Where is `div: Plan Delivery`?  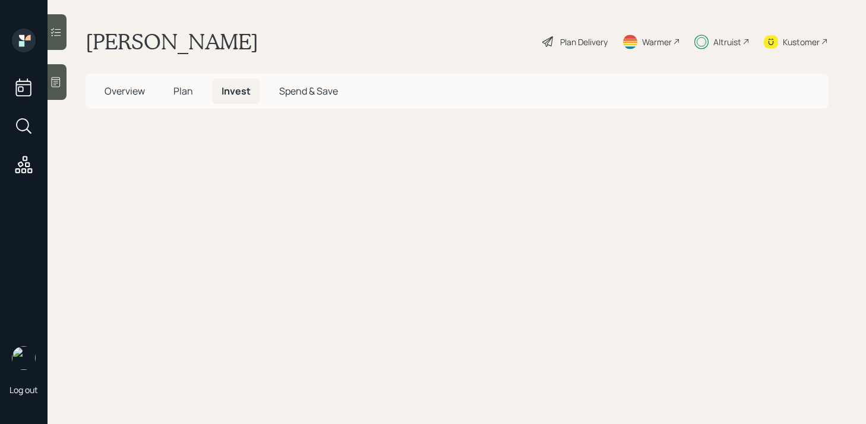
div: Plan Delivery is located at coordinates (584, 42).